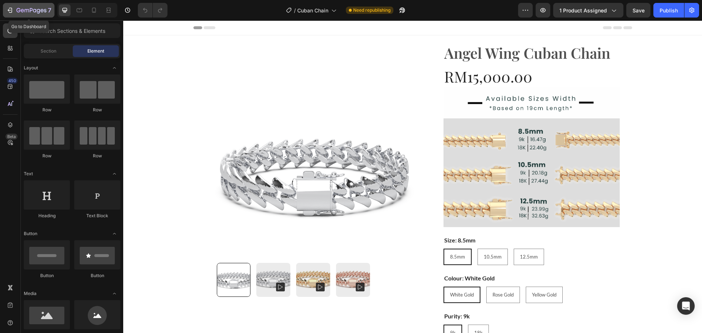 Image resolution: width=702 pixels, height=333 pixels. I want to click on span: 1 product assigned, so click(583, 10).